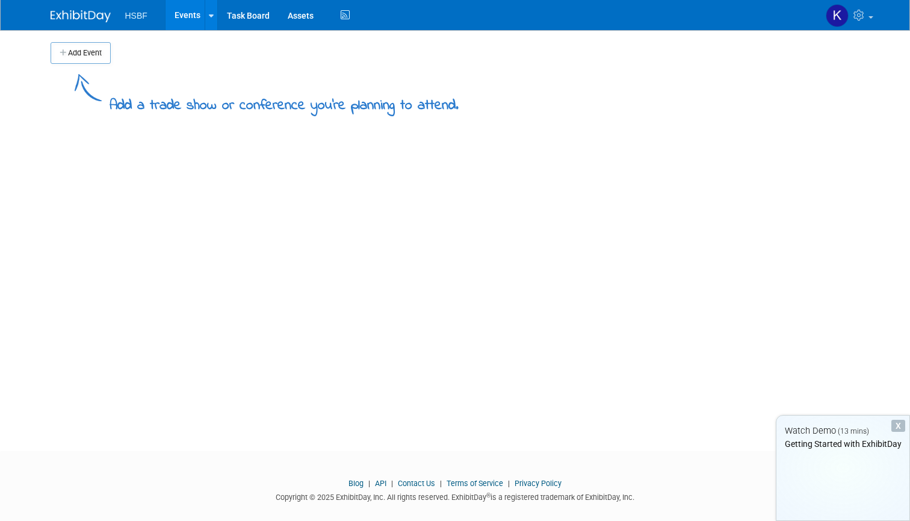  Describe the element at coordinates (843, 430) in the screenshot. I see `div: Watch Demo` at that location.